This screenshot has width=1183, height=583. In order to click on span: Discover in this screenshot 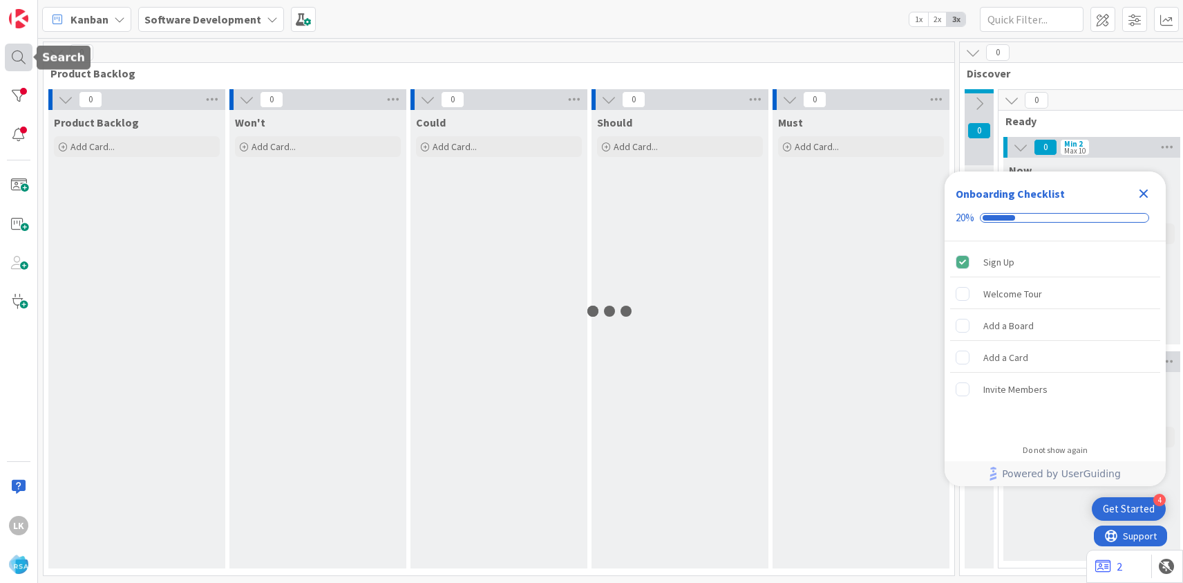, I will do `click(1070, 73)`.